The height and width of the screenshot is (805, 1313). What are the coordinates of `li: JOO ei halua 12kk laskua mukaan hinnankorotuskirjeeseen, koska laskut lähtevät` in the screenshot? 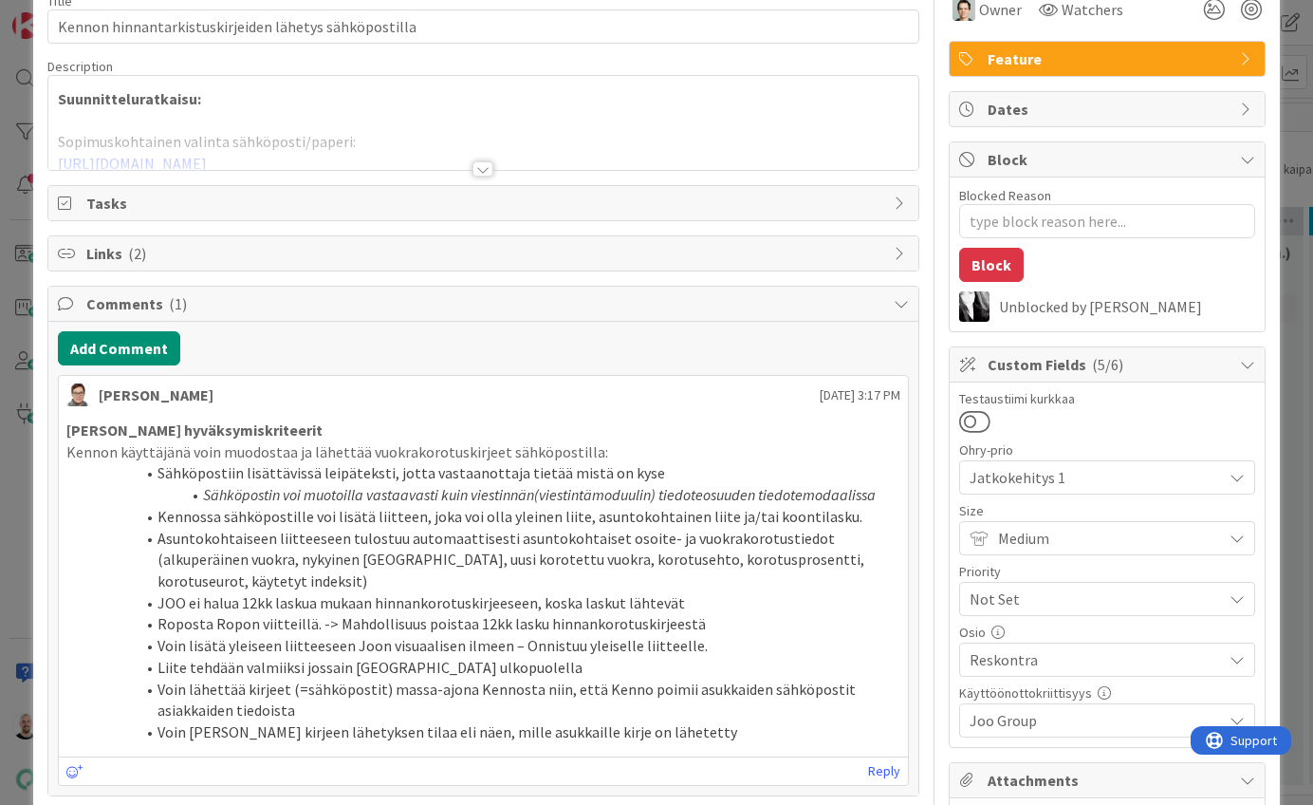 It's located at (495, 603).